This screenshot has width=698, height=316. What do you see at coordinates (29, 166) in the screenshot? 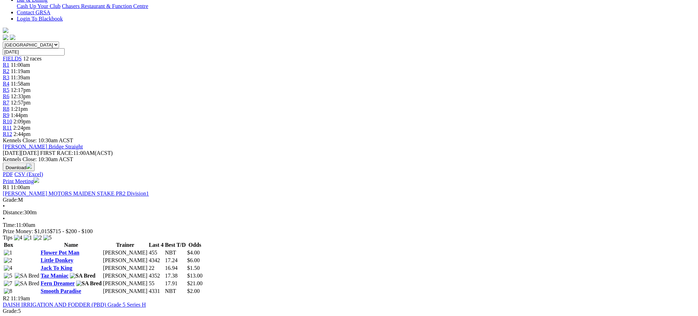
I see `img: download.svg` at bounding box center [29, 166].